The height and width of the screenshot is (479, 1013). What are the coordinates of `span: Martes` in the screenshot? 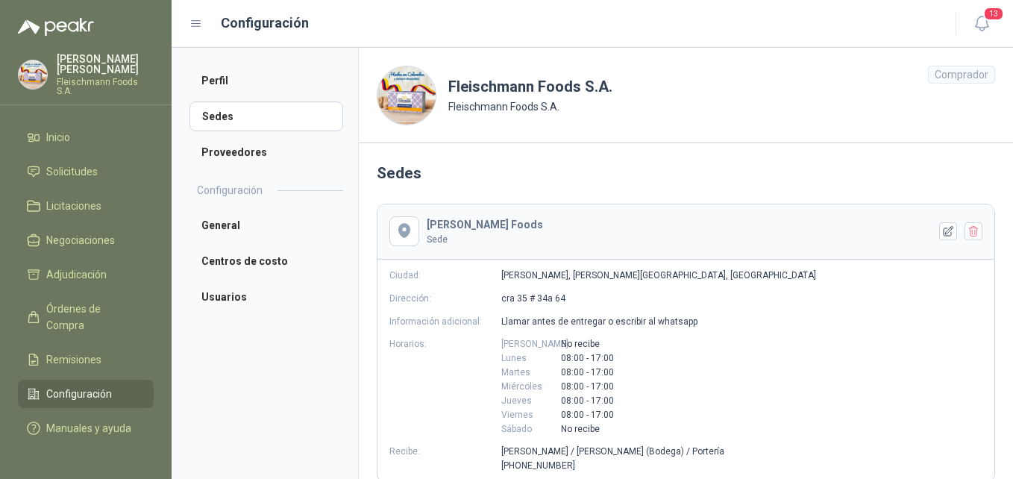 It's located at (531, 372).